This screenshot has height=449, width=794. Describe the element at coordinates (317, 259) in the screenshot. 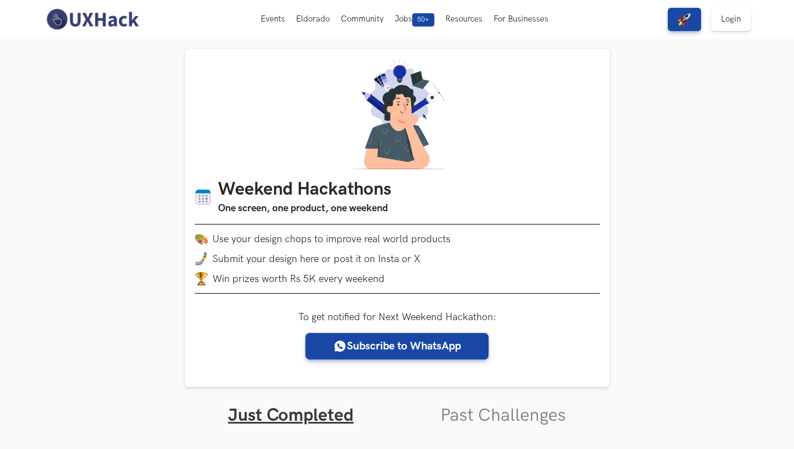

I see `span: Submit your design here or post it on Insta or X` at that location.